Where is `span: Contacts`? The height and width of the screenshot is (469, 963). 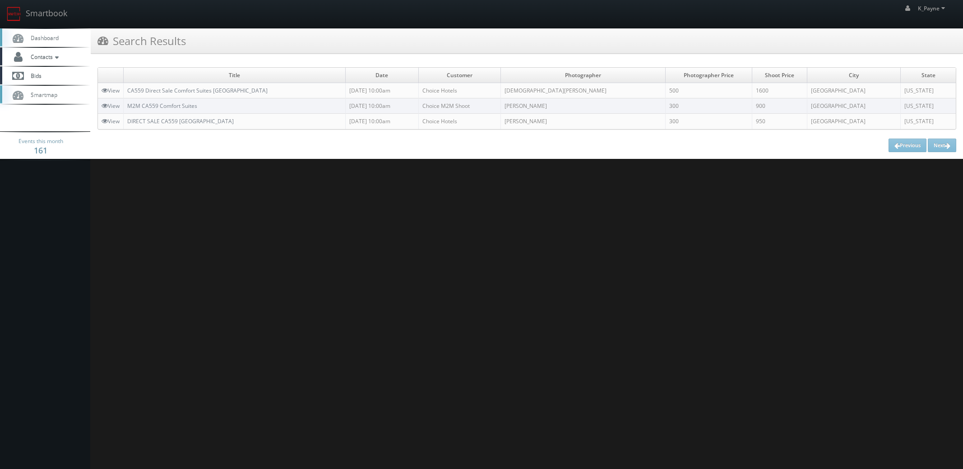
span: Contacts is located at coordinates (43, 56).